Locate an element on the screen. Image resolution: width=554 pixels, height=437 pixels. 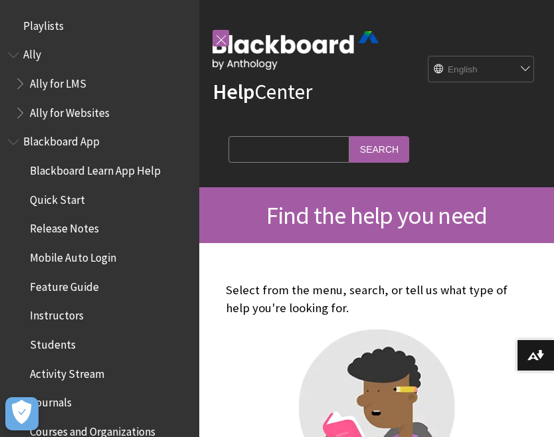
span: Quick Start is located at coordinates (57, 197).